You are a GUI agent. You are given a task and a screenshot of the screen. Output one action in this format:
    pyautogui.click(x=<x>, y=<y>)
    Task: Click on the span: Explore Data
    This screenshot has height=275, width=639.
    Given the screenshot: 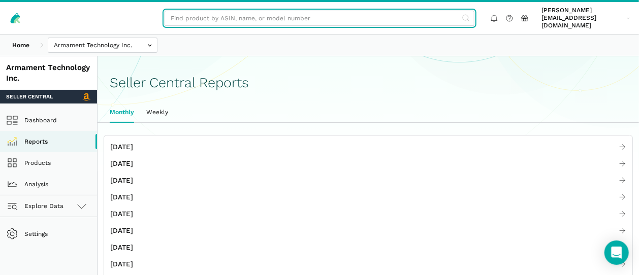 What is the action you would take?
    pyautogui.click(x=36, y=206)
    